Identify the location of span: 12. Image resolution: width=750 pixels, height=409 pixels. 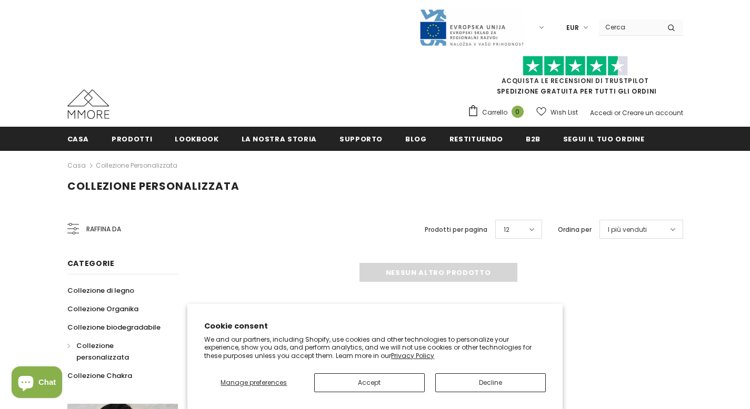
(506, 230).